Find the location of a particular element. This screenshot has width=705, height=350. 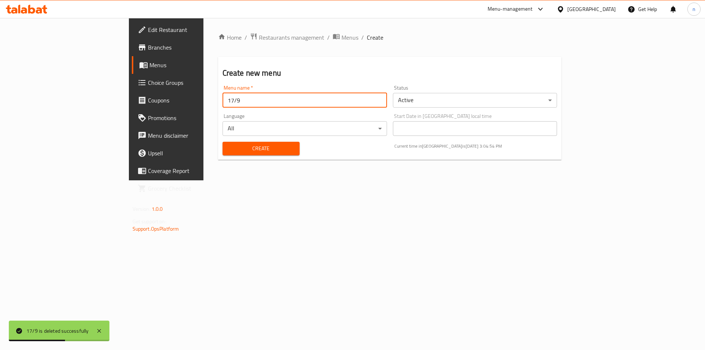

button: Create is located at coordinates (261, 148).